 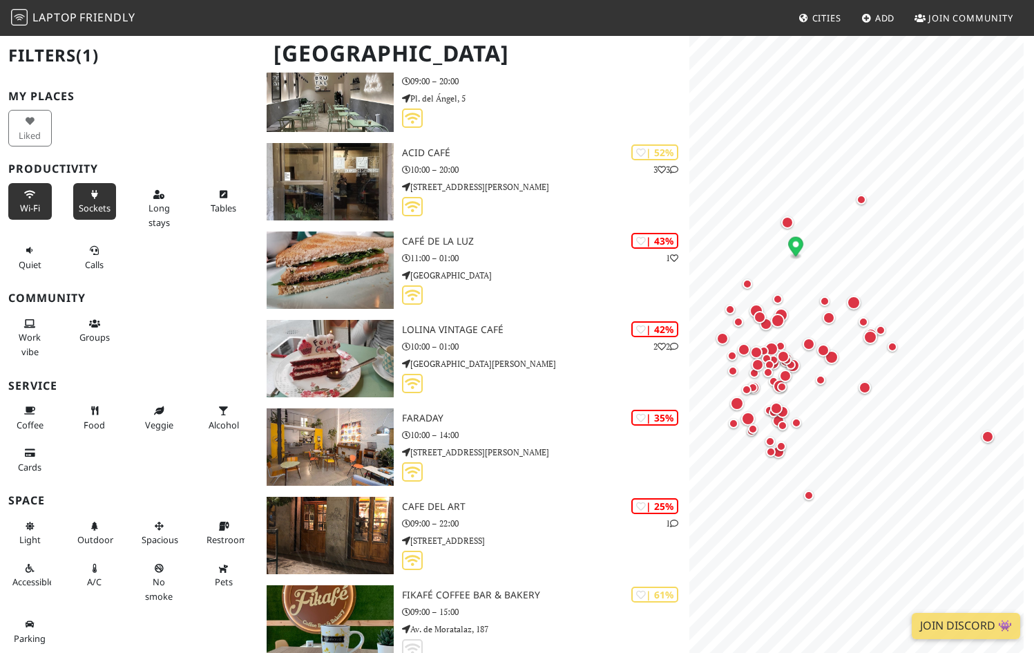 What do you see at coordinates (30, 257) in the screenshot?
I see `button: Quiet` at bounding box center [30, 257].